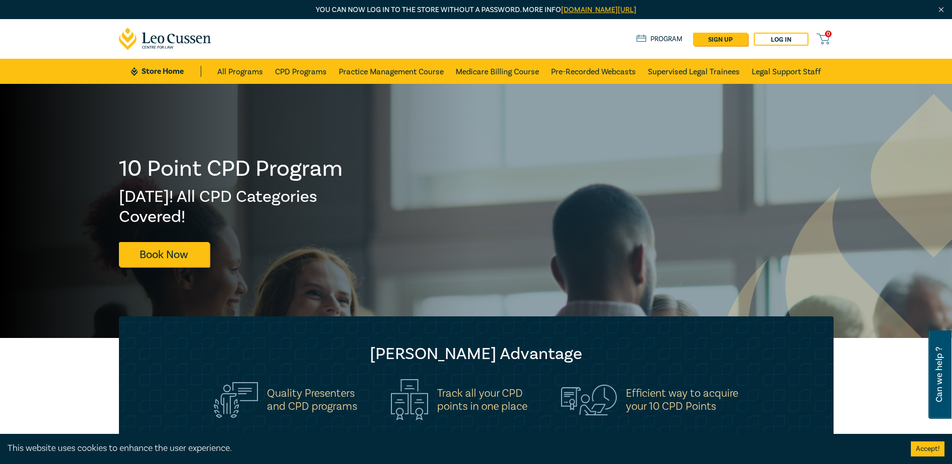 The height and width of the screenshot is (464, 952). I want to click on h5: Efficient way to acquire your 10 CPD Points, so click(682, 400).